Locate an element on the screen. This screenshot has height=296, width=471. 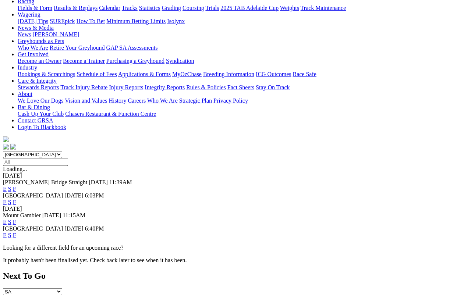
a: Wagering is located at coordinates (29, 14).